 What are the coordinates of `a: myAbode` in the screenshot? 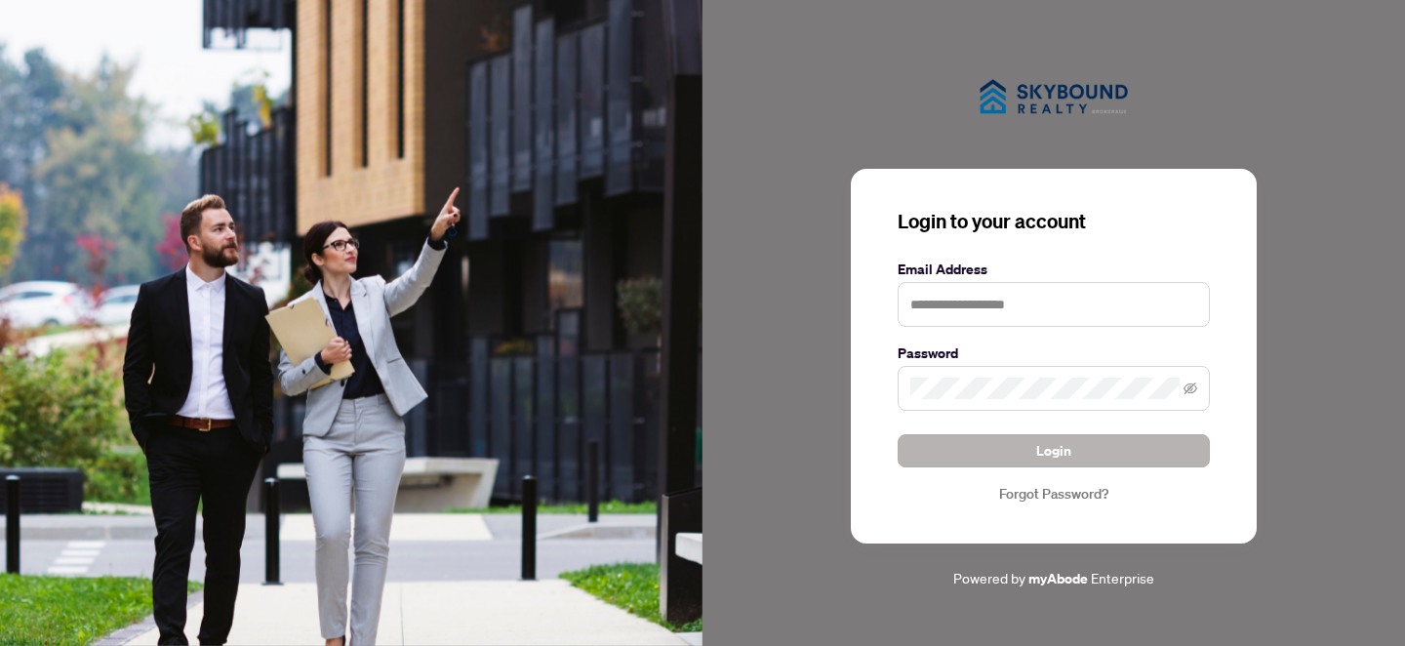 It's located at (1058, 579).